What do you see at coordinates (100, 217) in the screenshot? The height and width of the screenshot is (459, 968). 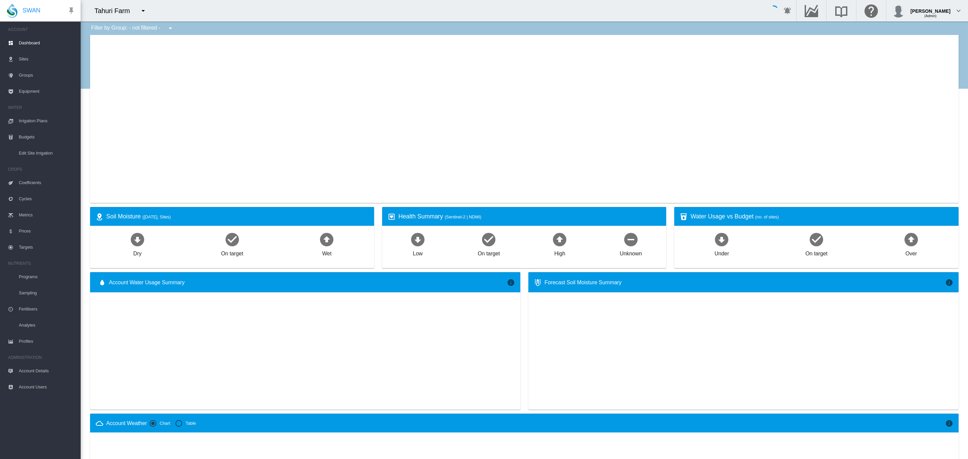 I see `md-icon: icon-map-marker-radius` at bounding box center [100, 217].